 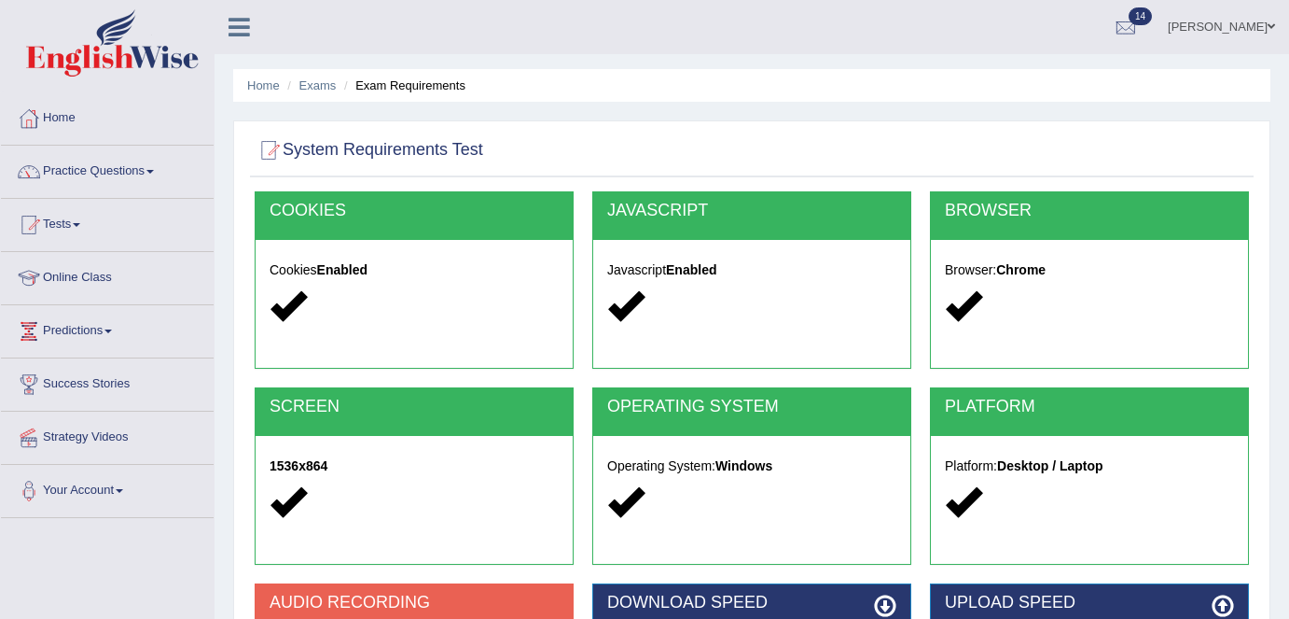 What do you see at coordinates (107, 488) in the screenshot?
I see `a: Your Account` at bounding box center [107, 488].